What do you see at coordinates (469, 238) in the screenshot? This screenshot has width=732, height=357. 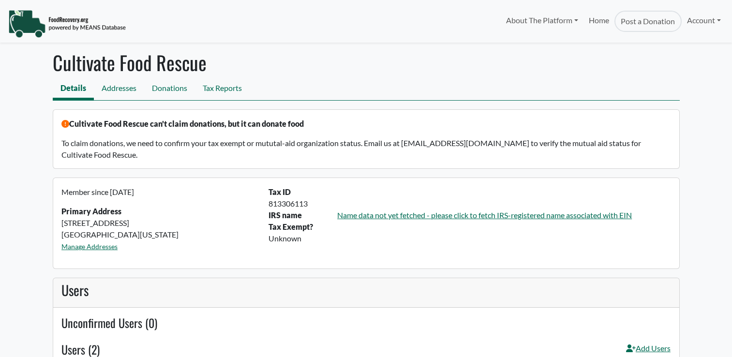 I see `div: Unknown` at bounding box center [469, 238].